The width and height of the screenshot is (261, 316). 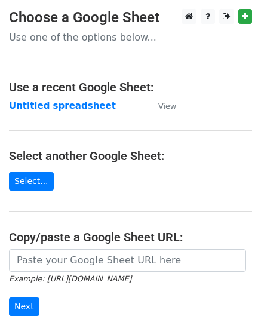 What do you see at coordinates (161, 106) in the screenshot?
I see `a: View` at bounding box center [161, 106].